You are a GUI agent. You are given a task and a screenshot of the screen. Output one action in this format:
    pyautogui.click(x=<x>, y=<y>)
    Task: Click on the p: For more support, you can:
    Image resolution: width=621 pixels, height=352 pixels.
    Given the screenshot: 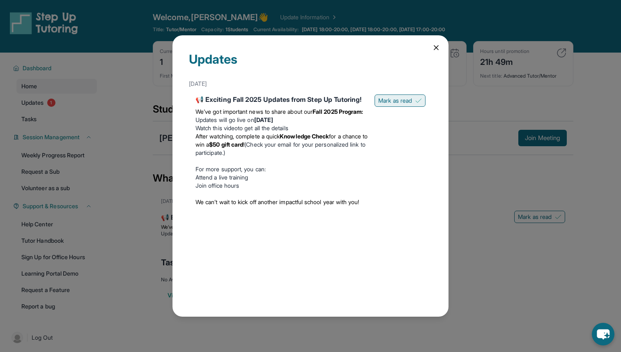 What is the action you would take?
    pyautogui.click(x=282, y=169)
    